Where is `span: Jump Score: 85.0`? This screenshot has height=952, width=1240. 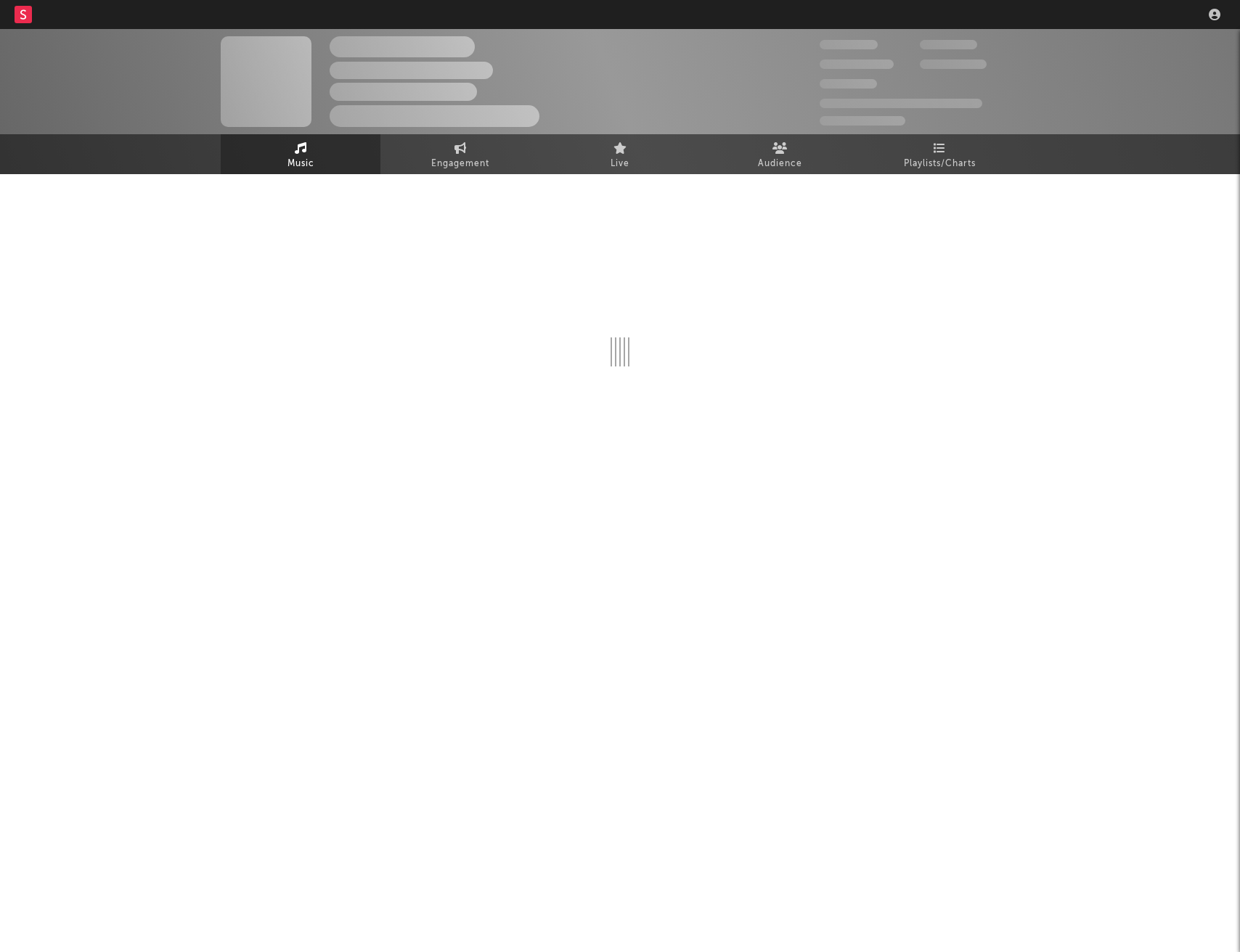
span: Jump Score: 85.0 is located at coordinates (862, 120).